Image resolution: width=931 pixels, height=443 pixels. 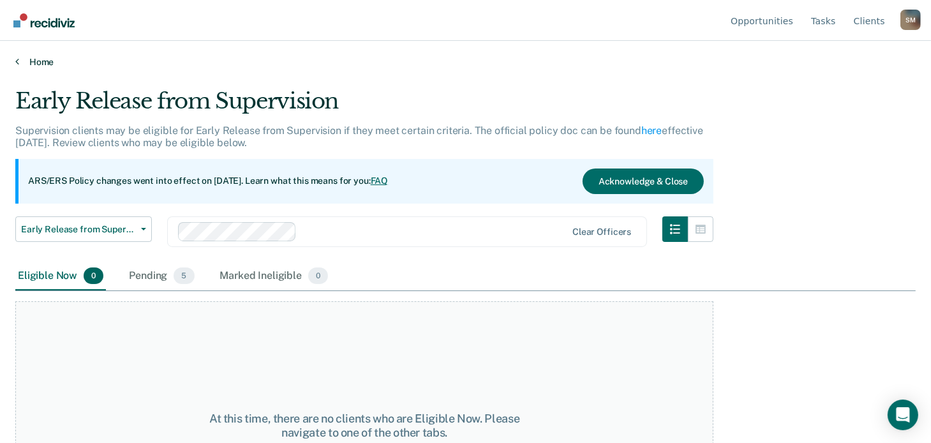 I want to click on a: Home, so click(x=465, y=62).